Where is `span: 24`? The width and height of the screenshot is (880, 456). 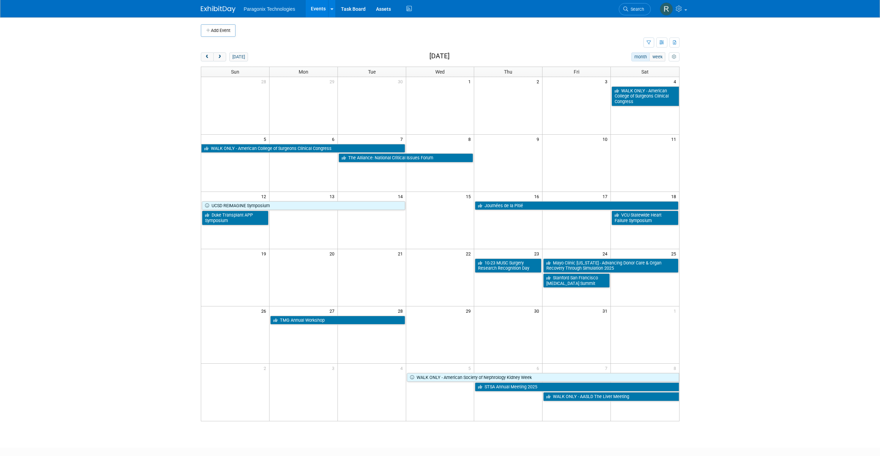 span: 24 is located at coordinates (606, 253).